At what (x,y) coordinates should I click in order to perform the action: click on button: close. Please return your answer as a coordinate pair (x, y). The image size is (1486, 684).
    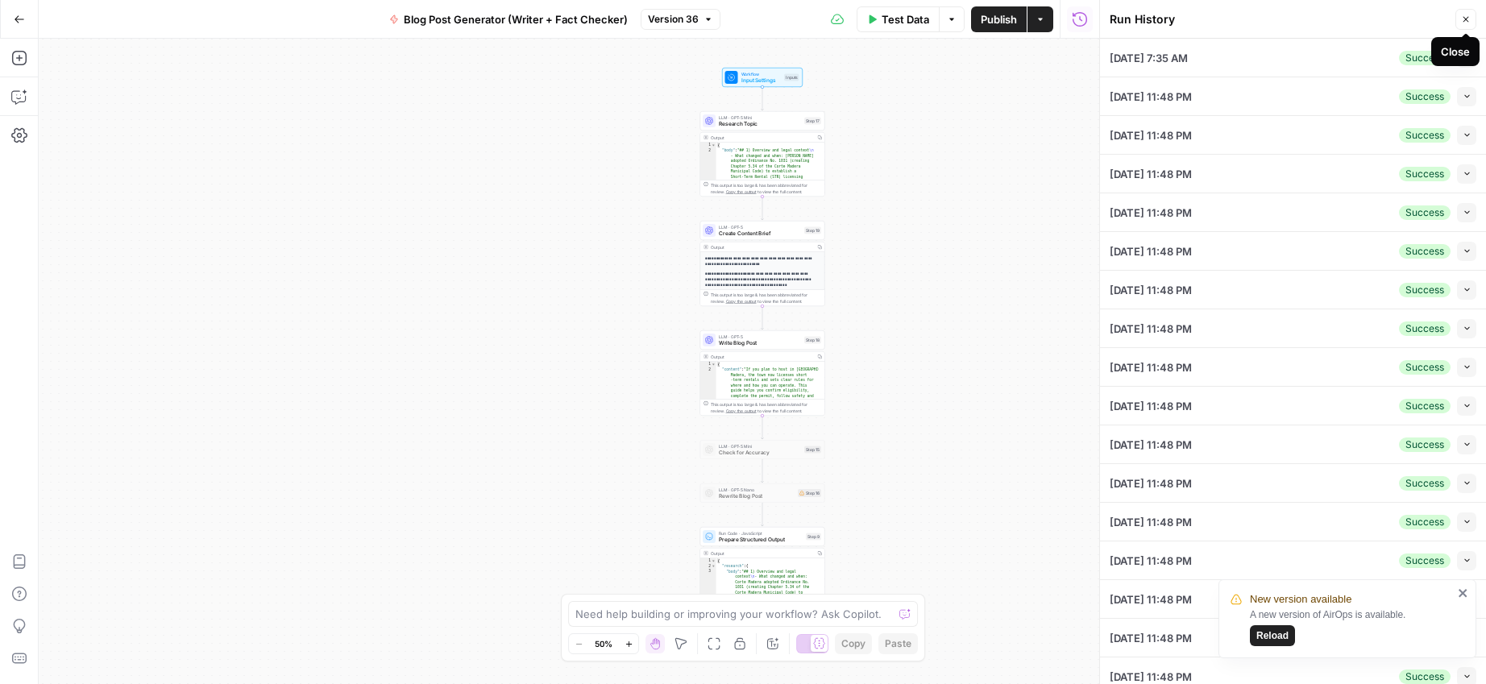
    Looking at the image, I should click on (1464, 593).